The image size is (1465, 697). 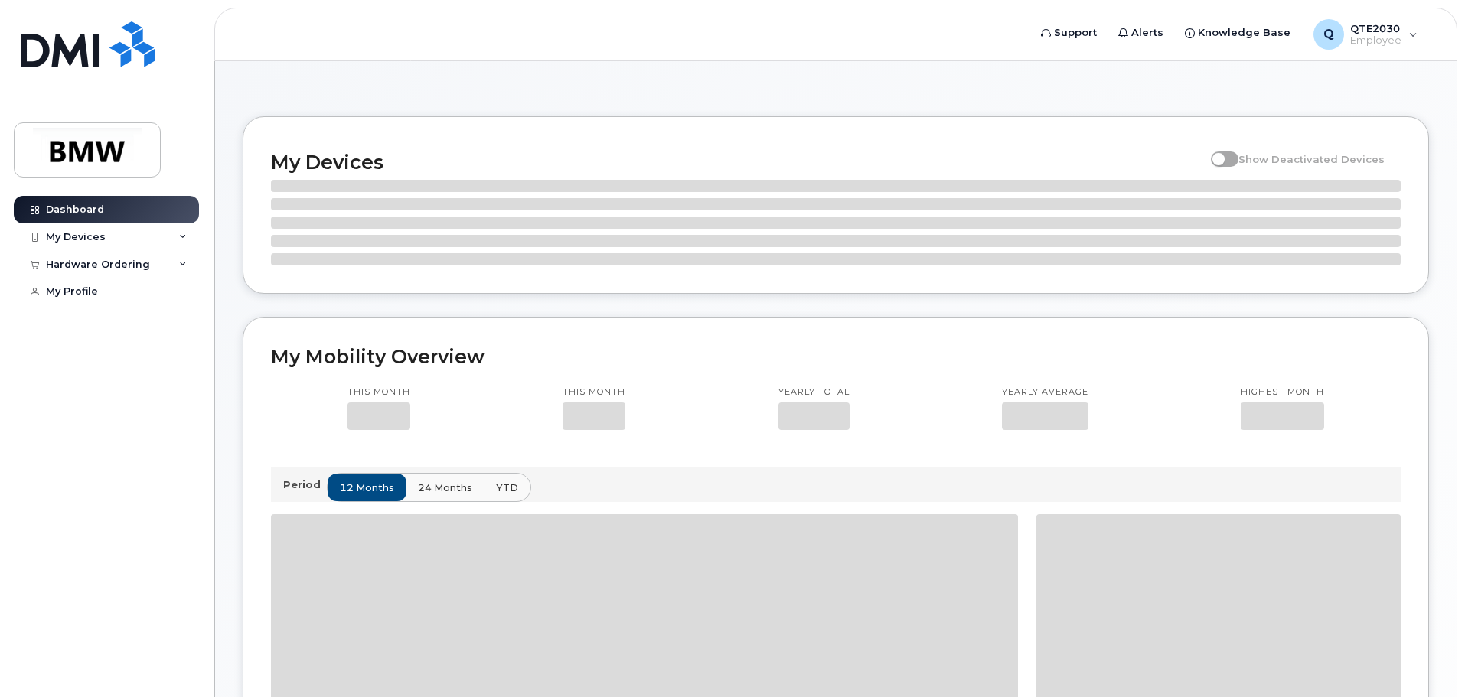 I want to click on span: Show Deactivated Devices, so click(x=1311, y=159).